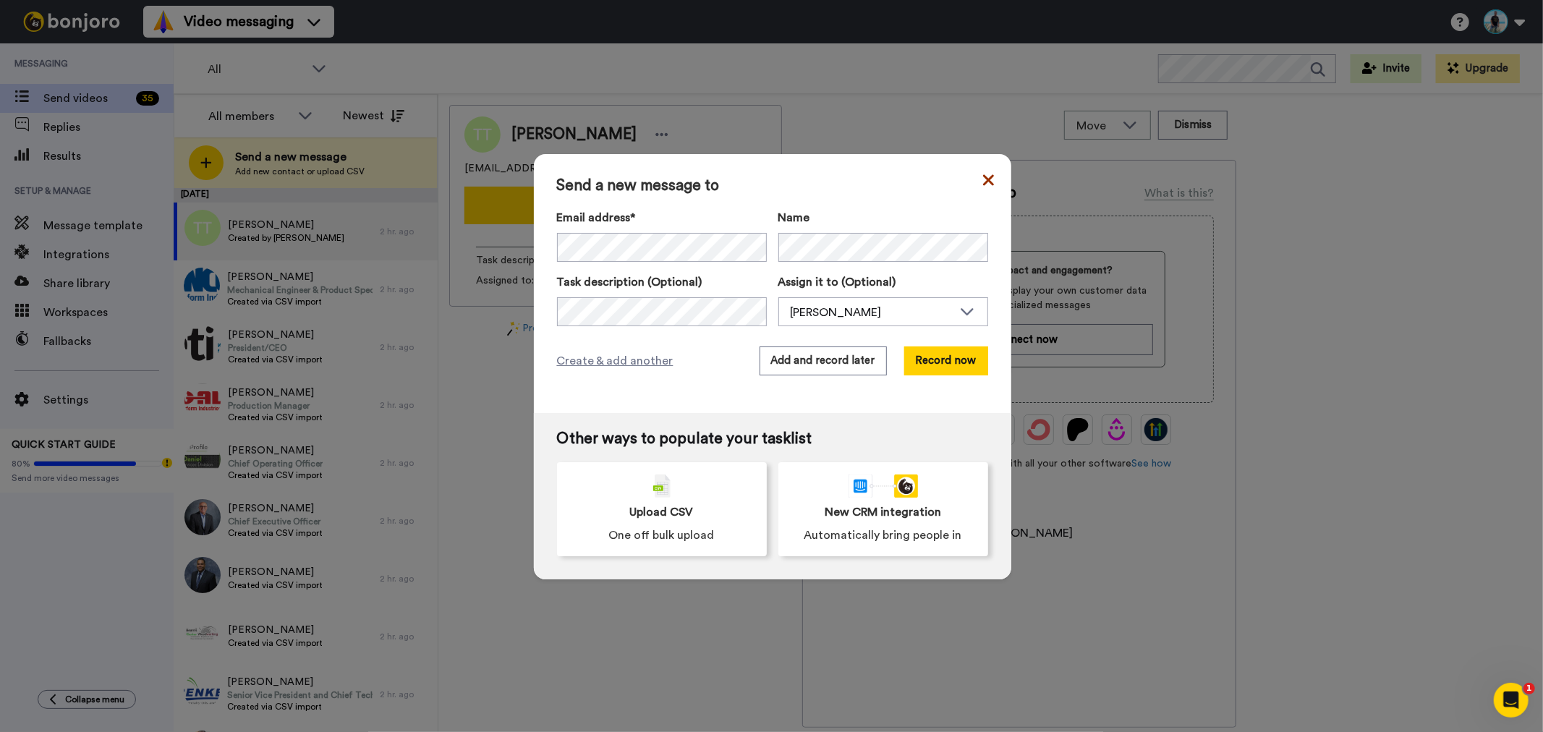 The width and height of the screenshot is (1543, 732). What do you see at coordinates (823, 361) in the screenshot?
I see `button: Add and record later` at bounding box center [823, 361].